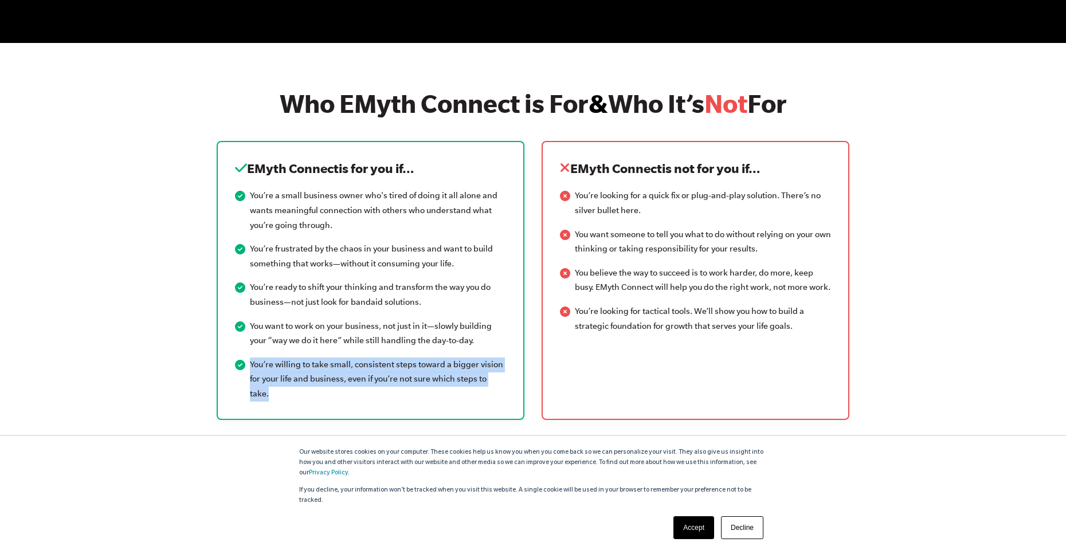 This screenshot has height=554, width=1066. What do you see at coordinates (370, 380) in the screenshot?
I see `li: You’re willing to take small, consistent steps toward a bigger vision for your life and business,...` at bounding box center [370, 380].